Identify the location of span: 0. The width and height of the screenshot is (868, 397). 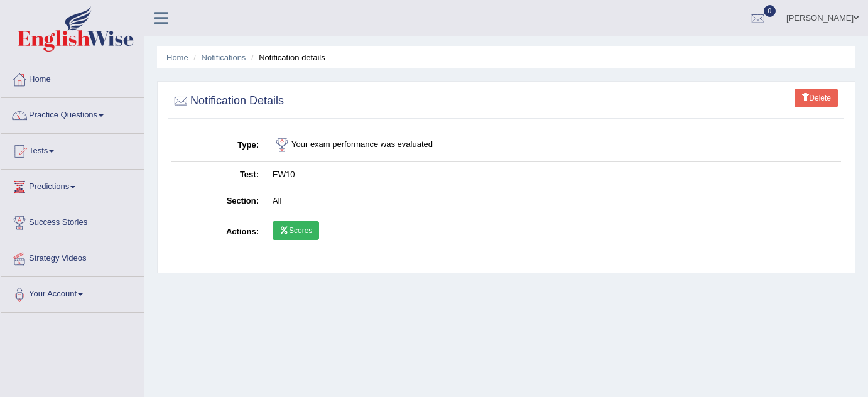
(770, 11).